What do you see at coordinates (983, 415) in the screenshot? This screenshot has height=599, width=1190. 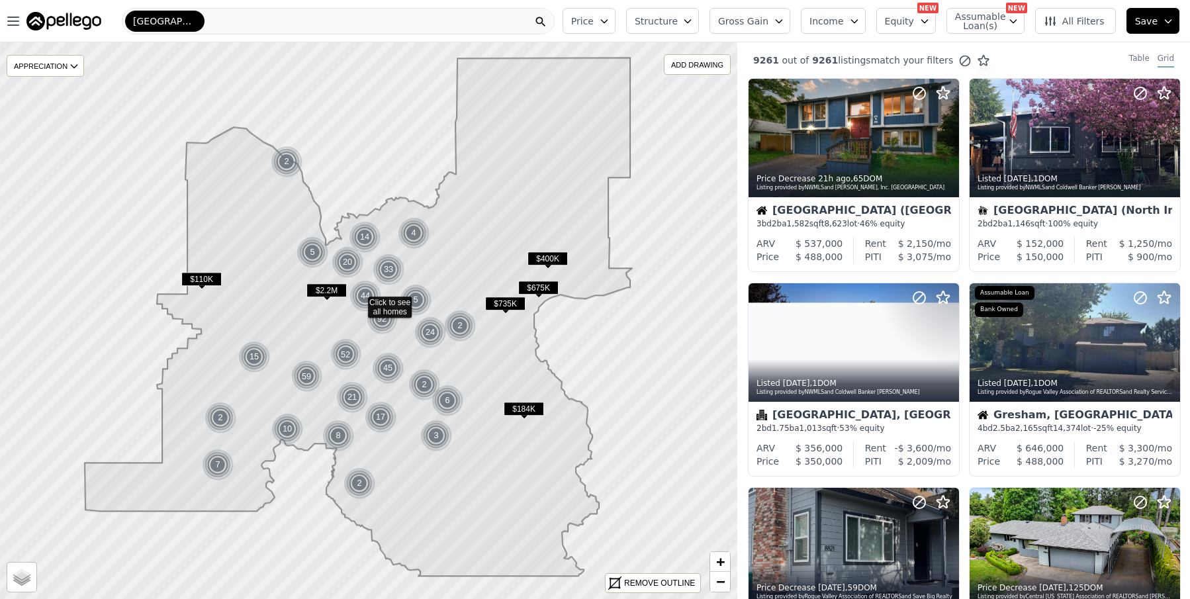 I see `img: House` at bounding box center [983, 415].